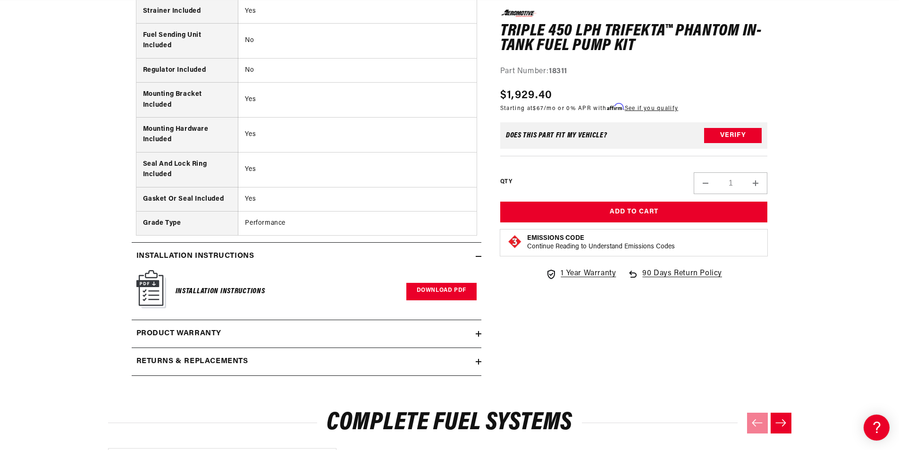  Describe the element at coordinates (651, 108) in the screenshot. I see `a: See if you qualify - Learn more about Affirm Financing (opens in modal)` at that location.